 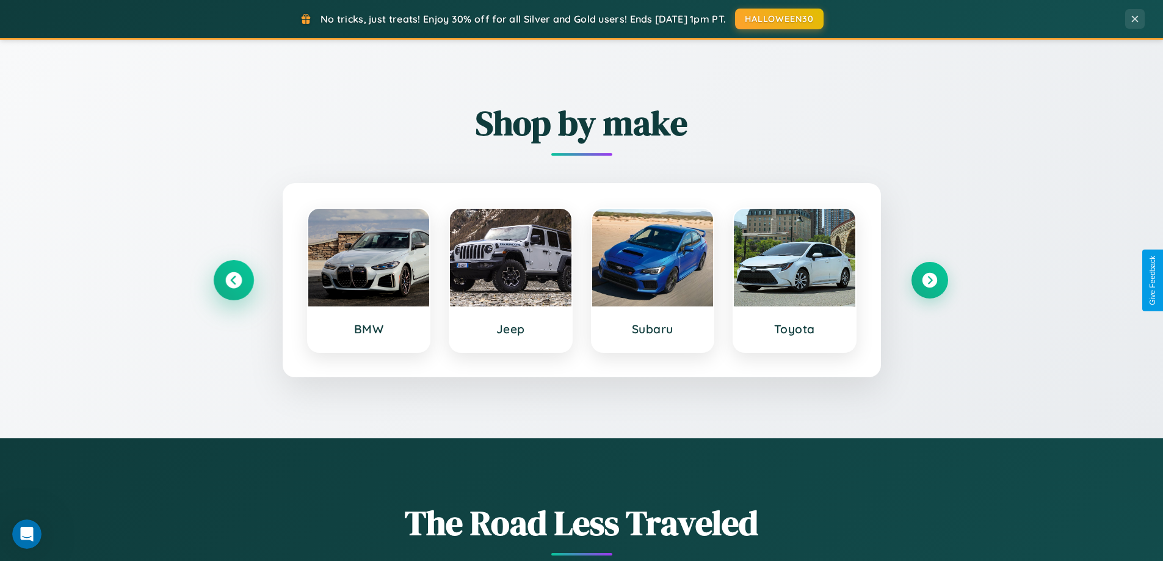 I want to click on button: HALLOWEEN30, so click(x=779, y=19).